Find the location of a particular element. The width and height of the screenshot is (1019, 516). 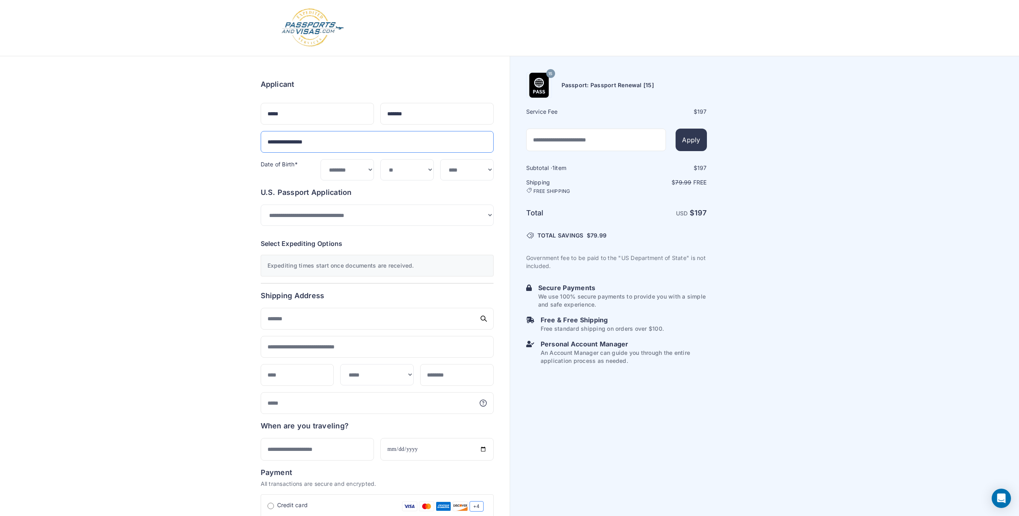

h6: Secure Payments is located at coordinates (622, 288).